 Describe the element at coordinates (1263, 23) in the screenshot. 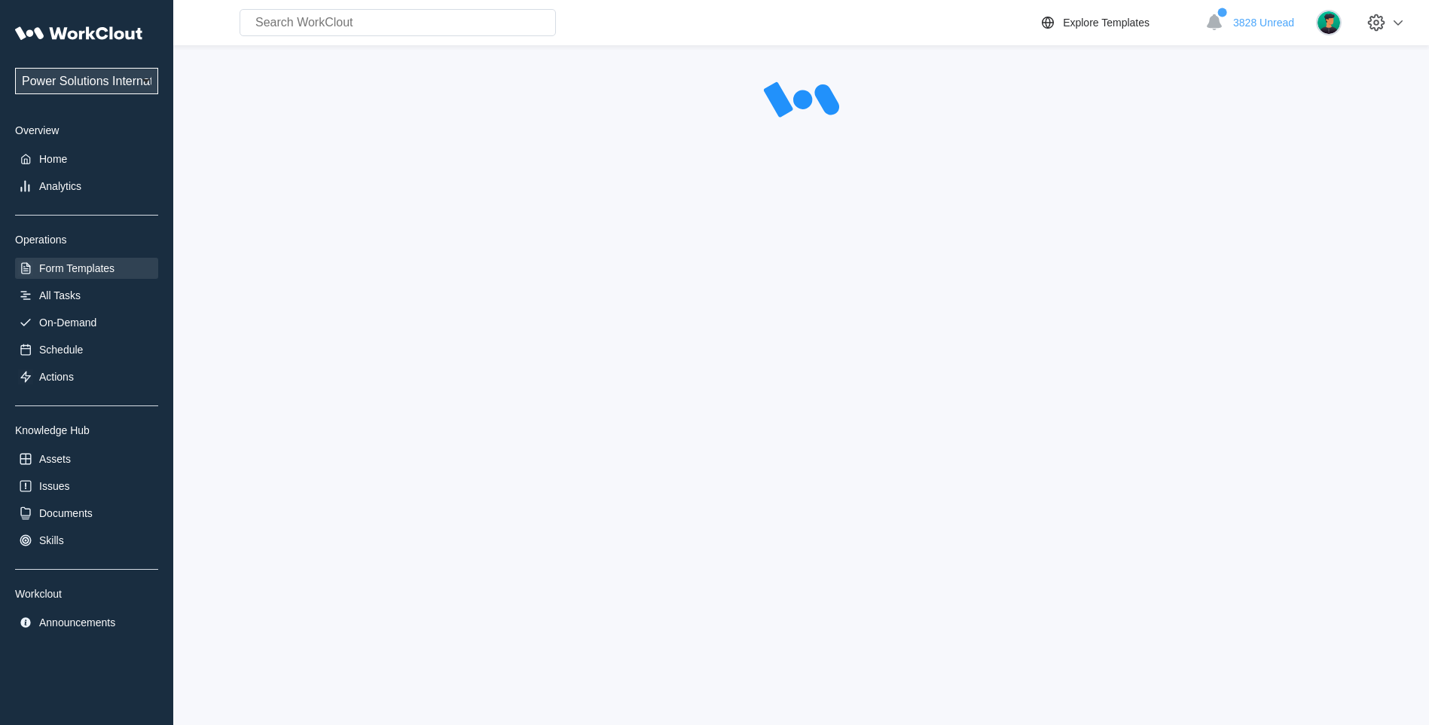

I see `span: 3828 Unread` at that location.